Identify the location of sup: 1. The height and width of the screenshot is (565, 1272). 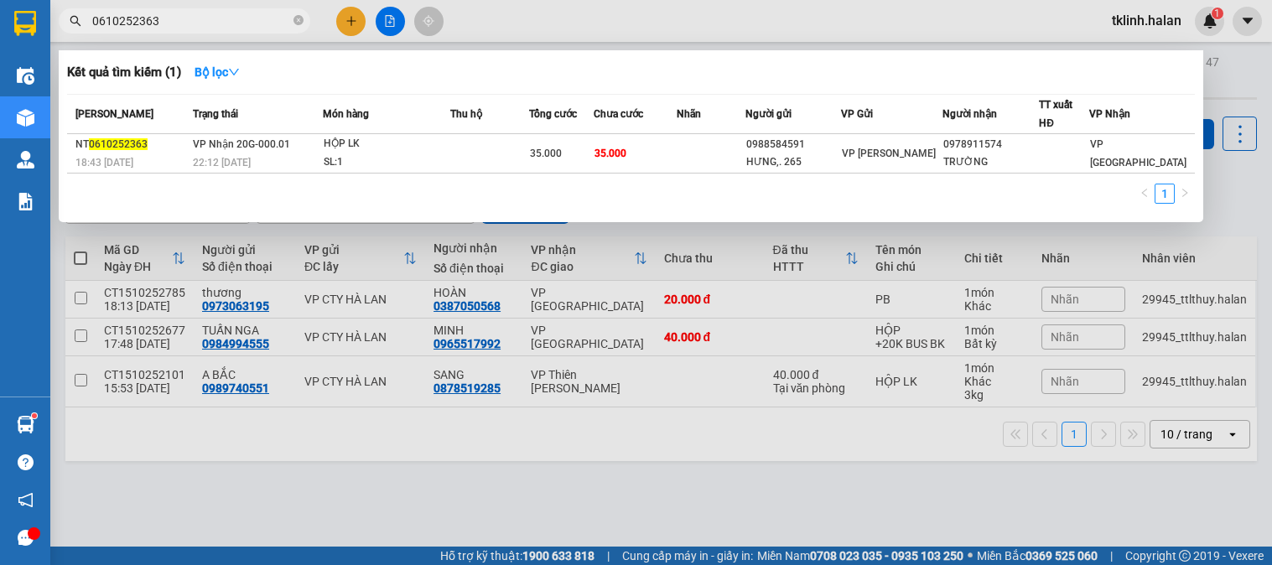
(34, 416).